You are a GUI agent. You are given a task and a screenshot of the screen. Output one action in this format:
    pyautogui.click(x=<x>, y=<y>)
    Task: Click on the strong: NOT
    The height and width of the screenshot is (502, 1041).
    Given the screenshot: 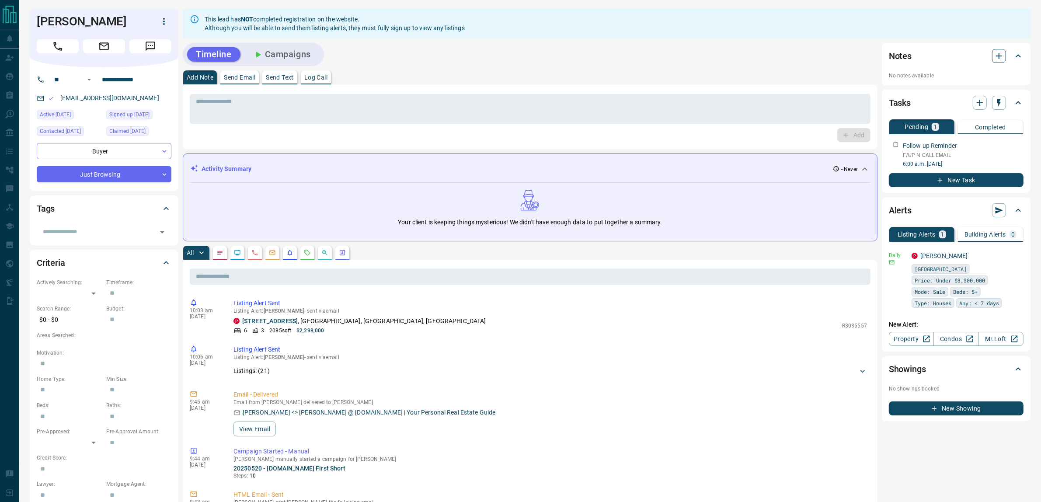 What is the action you would take?
    pyautogui.click(x=247, y=19)
    